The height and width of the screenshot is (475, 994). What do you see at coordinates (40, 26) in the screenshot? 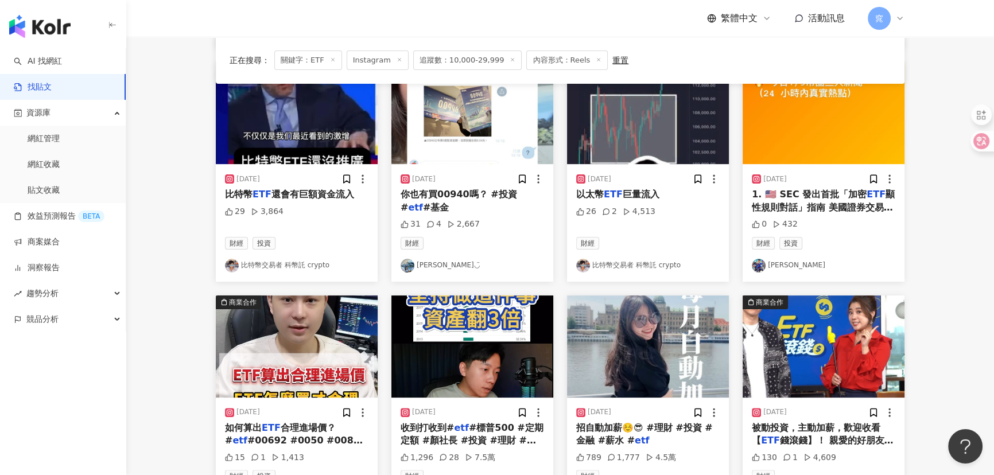
I see `img: logo` at bounding box center [40, 26].